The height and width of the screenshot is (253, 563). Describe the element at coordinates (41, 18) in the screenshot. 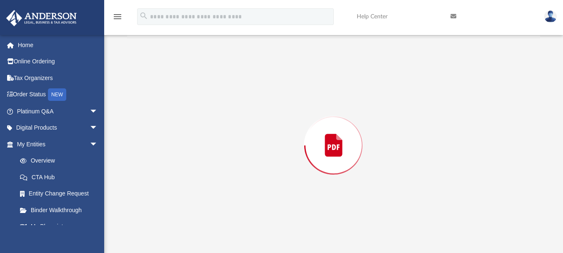

I see `img: Anderson Advisors Platinum Portal` at that location.